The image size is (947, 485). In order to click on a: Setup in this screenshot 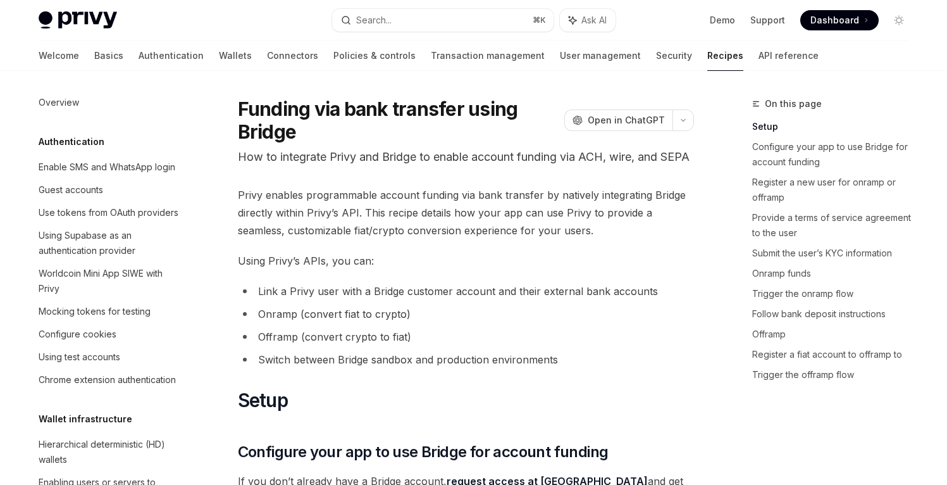, I will do `click(836, 127)`.